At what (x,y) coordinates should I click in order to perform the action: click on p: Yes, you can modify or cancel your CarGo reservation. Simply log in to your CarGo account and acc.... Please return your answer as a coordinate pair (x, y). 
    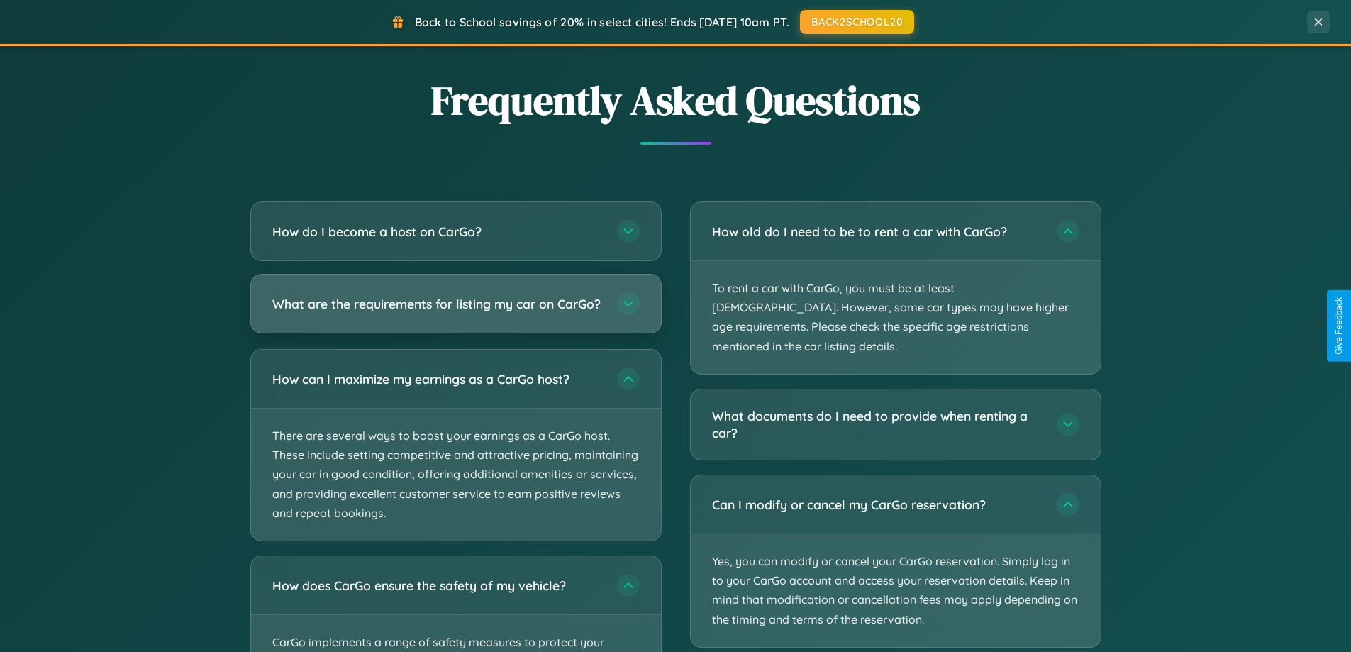
    Looking at the image, I should click on (896, 590).